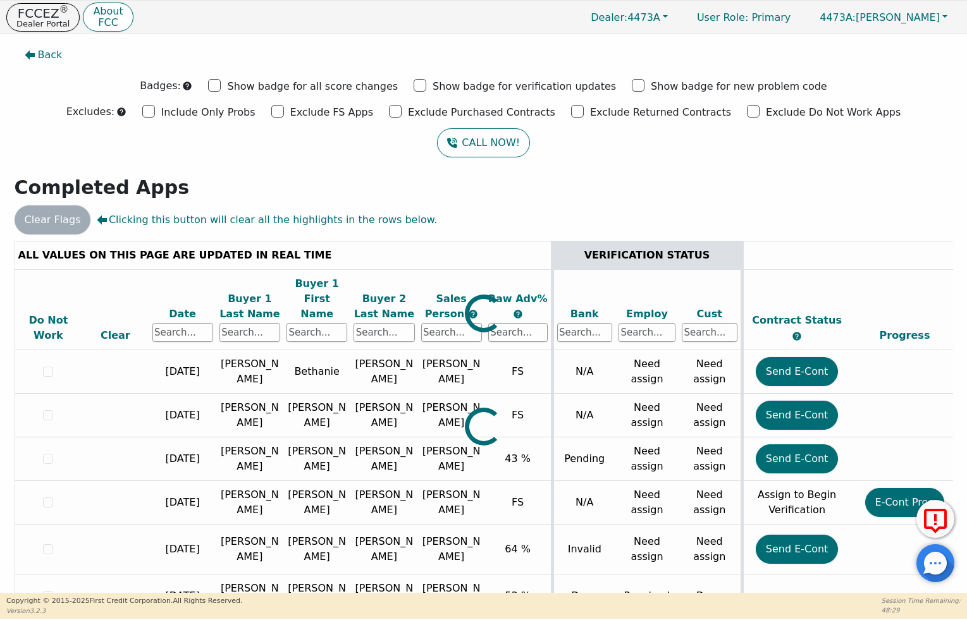  I want to click on button: AboutFCC, so click(108, 17).